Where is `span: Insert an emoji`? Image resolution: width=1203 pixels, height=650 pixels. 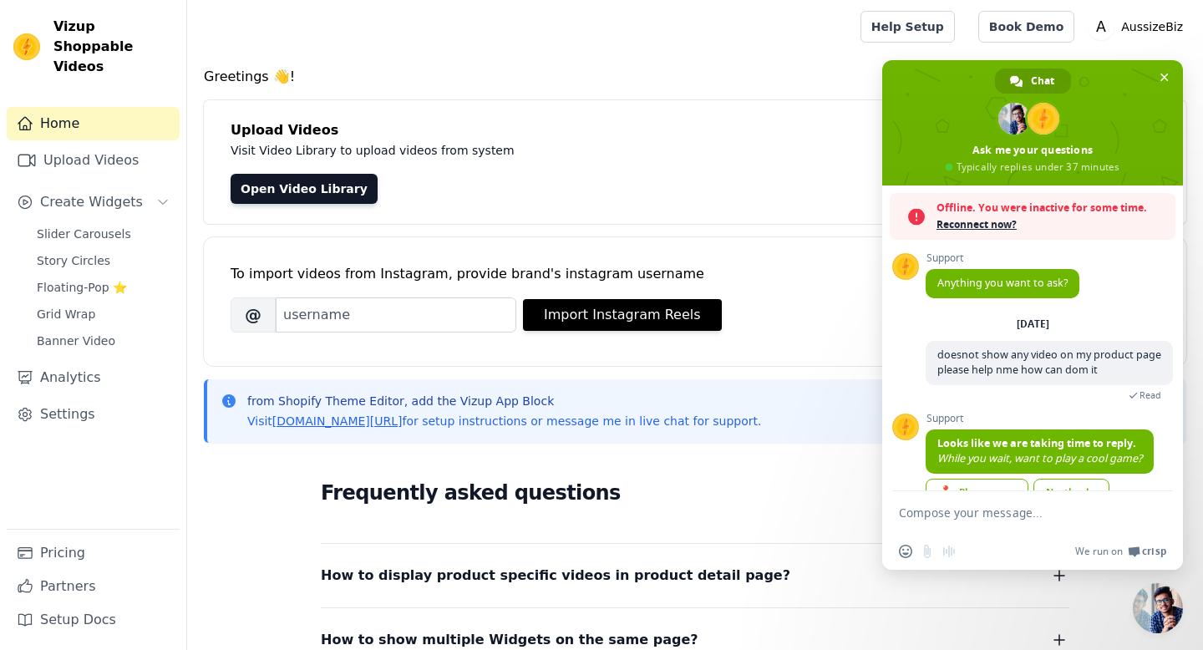 span: Insert an emoji is located at coordinates (906, 552).